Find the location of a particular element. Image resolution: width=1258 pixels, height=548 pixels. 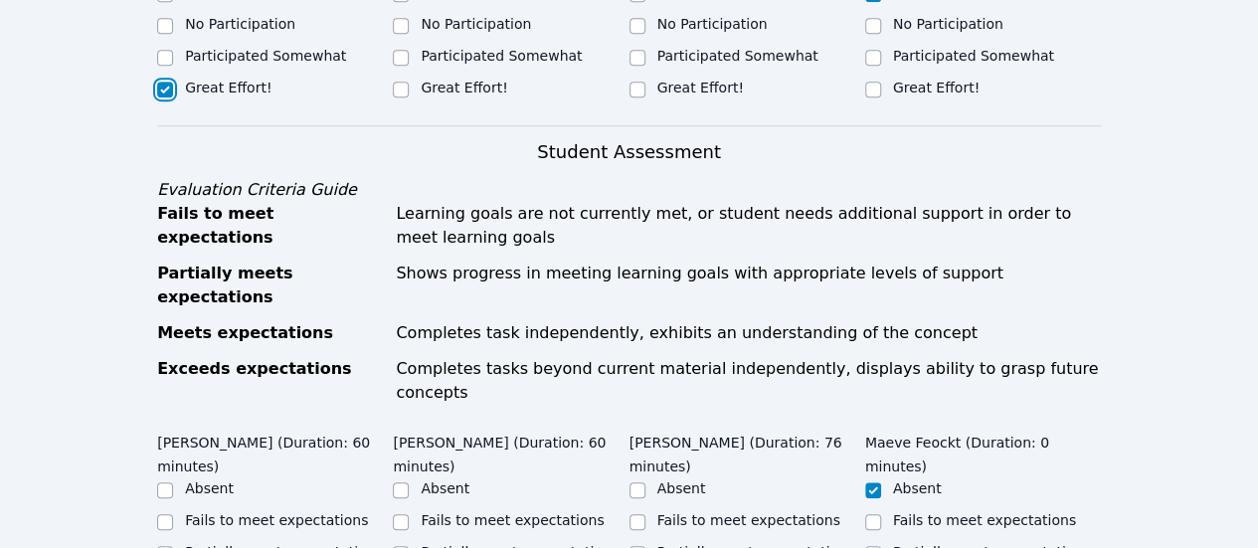

h3: Student Assessment is located at coordinates (629, 152).